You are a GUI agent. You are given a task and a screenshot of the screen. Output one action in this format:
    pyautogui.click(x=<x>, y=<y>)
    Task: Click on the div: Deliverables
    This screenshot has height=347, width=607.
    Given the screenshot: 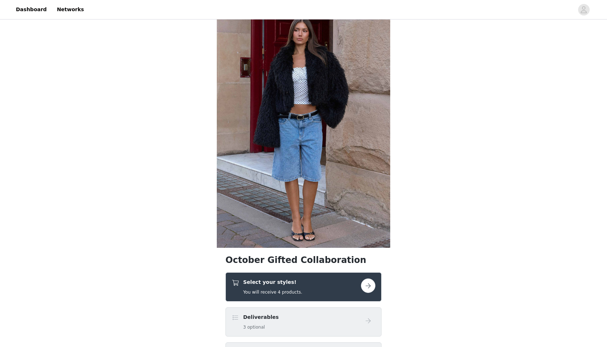 What is the action you would take?
    pyautogui.click(x=303, y=322)
    